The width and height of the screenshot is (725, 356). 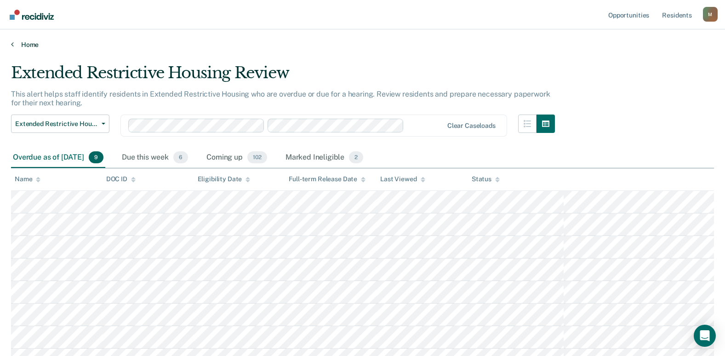 What do you see at coordinates (362, 45) in the screenshot?
I see `a: Home` at bounding box center [362, 45].